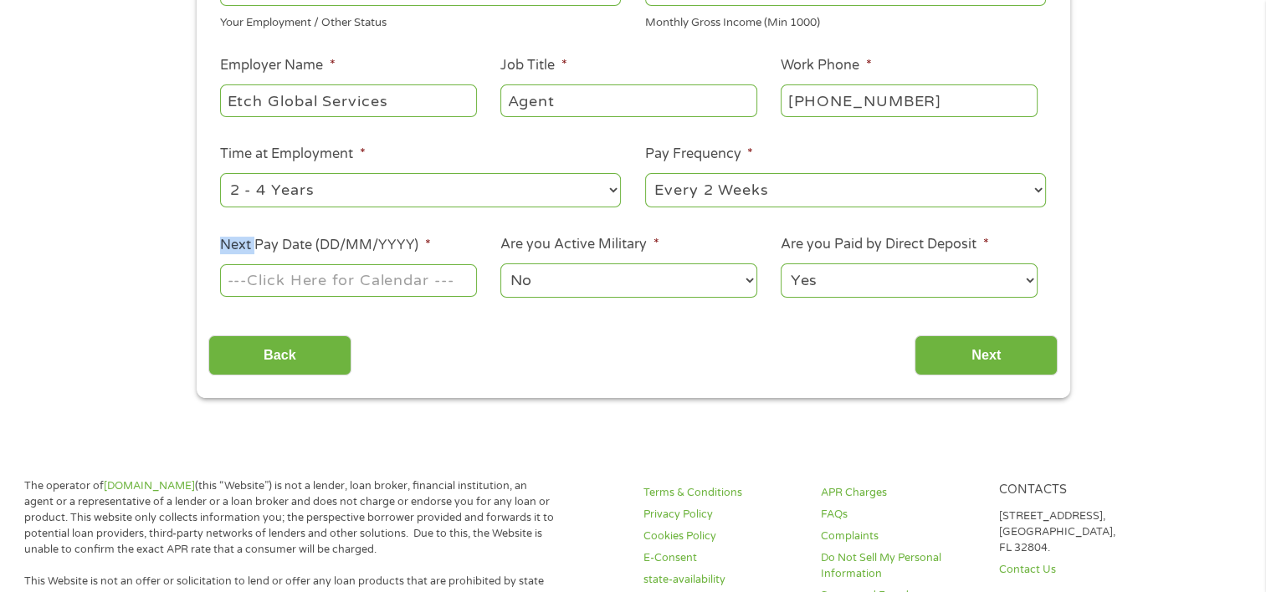 The height and width of the screenshot is (592, 1266). Describe the element at coordinates (909, 100) in the screenshot. I see `input: (231) 754-4010` at that location.